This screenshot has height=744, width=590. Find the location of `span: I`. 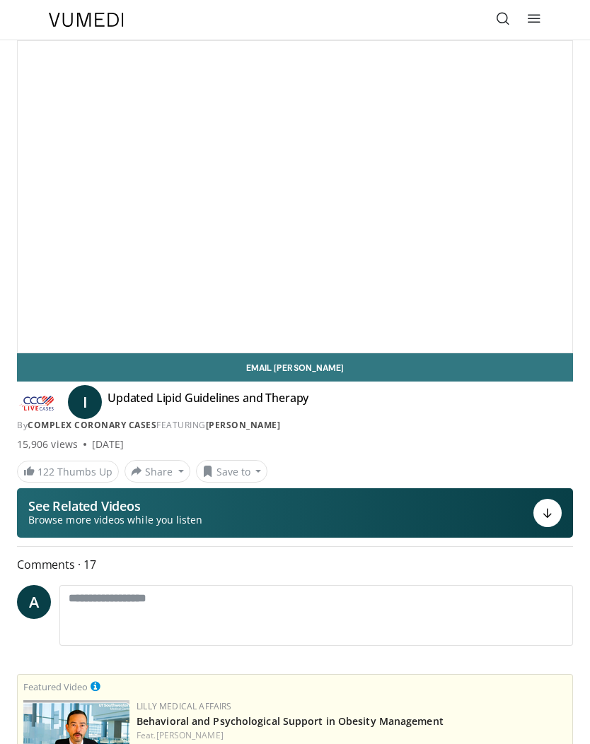

span: I is located at coordinates (85, 402).